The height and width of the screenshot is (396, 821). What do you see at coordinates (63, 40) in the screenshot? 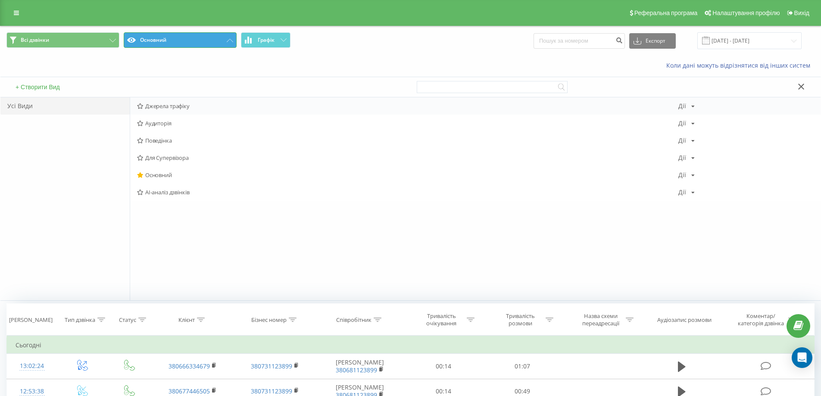
I see `button: Всі дзвінки` at bounding box center [63, 40].